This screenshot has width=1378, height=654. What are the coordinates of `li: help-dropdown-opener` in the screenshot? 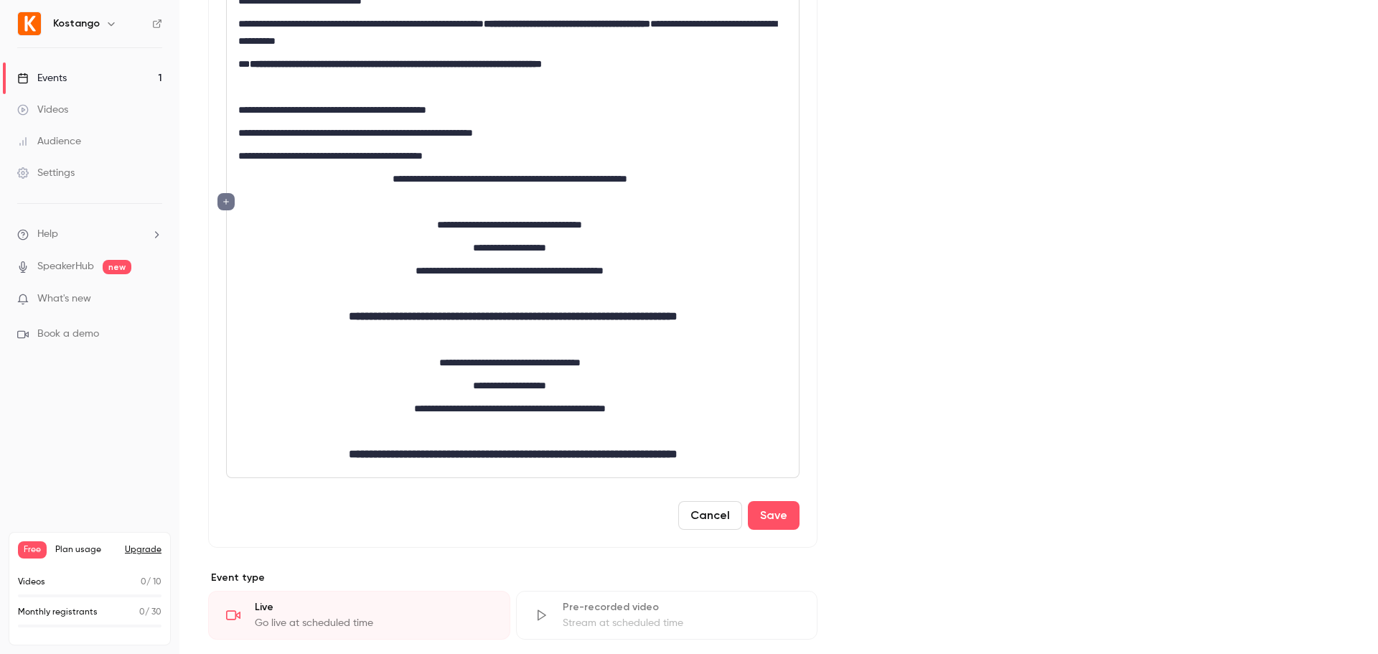 It's located at (90, 234).